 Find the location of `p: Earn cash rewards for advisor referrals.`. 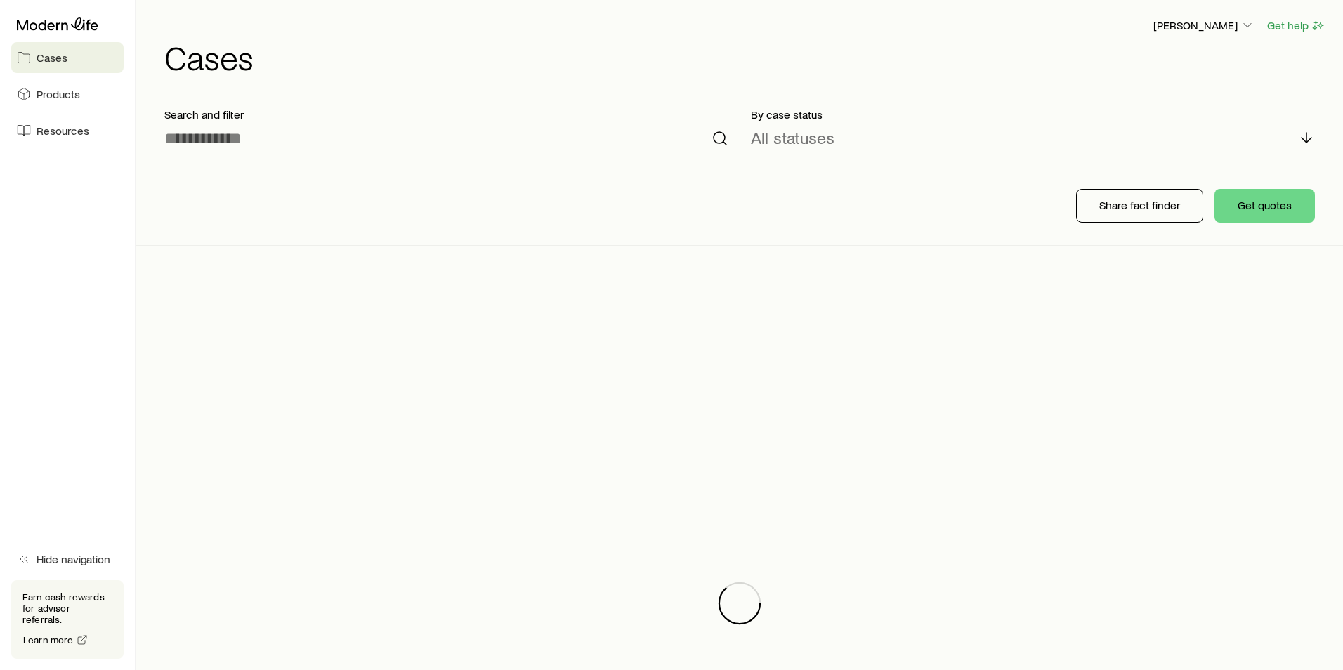

p: Earn cash rewards for advisor referrals. is located at coordinates (67, 608).